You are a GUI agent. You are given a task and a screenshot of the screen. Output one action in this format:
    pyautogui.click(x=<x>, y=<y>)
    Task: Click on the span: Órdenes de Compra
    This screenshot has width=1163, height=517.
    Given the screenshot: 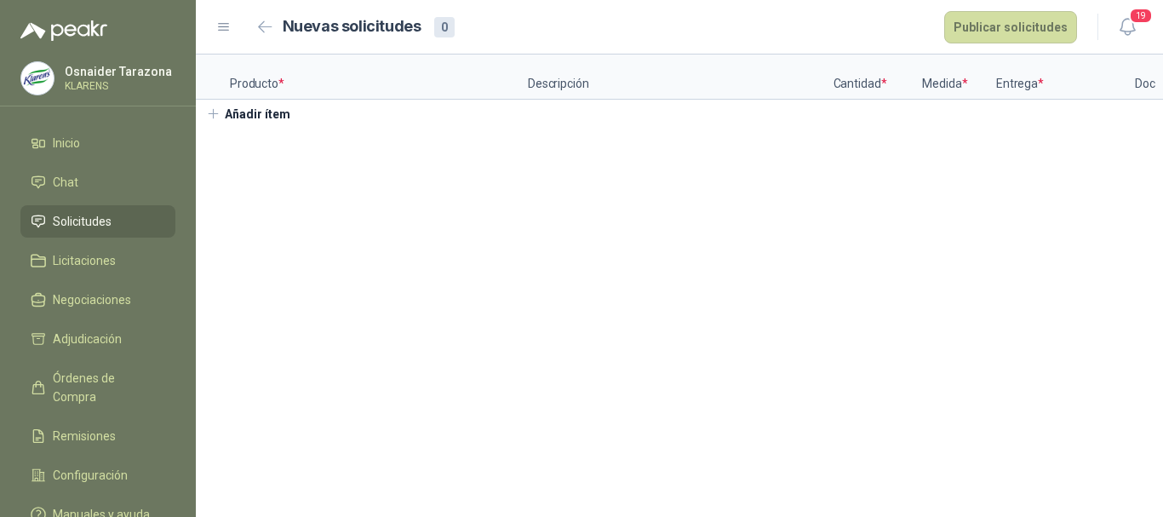 What is the action you would take?
    pyautogui.click(x=106, y=388)
    